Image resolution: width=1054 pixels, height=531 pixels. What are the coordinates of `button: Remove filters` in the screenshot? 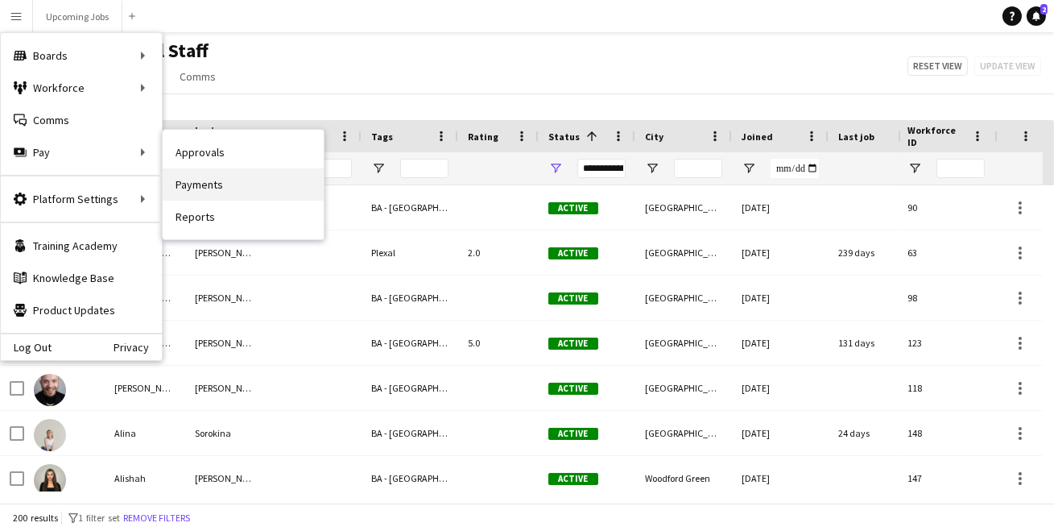 It's located at (156, 518).